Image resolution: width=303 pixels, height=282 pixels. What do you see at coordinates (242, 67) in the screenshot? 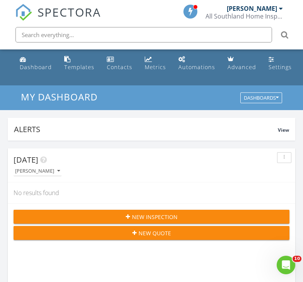
I see `div: Advanced` at bounding box center [242, 67].